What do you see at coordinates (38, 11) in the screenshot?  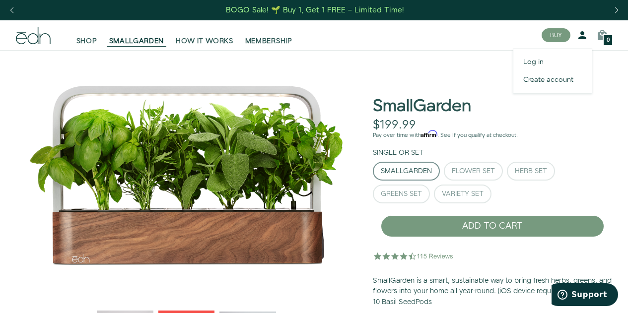 I see `span: Support` at bounding box center [38, 11].